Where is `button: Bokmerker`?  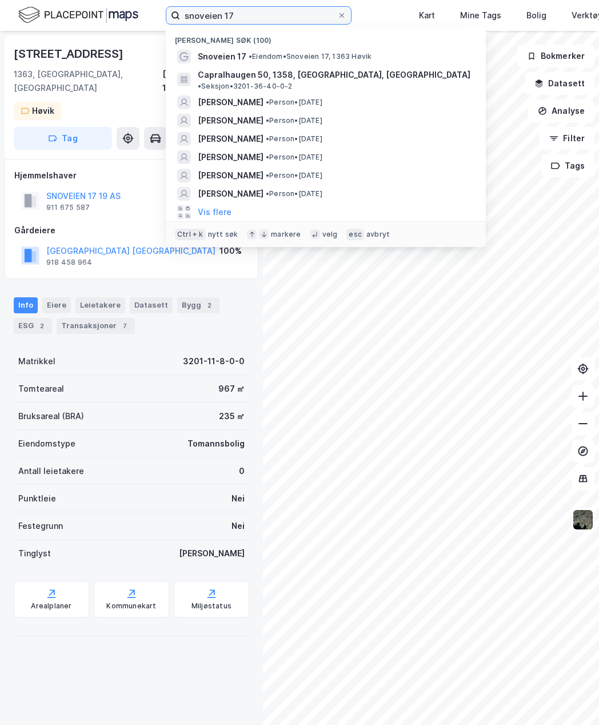
button: Bokmerker is located at coordinates (555, 56).